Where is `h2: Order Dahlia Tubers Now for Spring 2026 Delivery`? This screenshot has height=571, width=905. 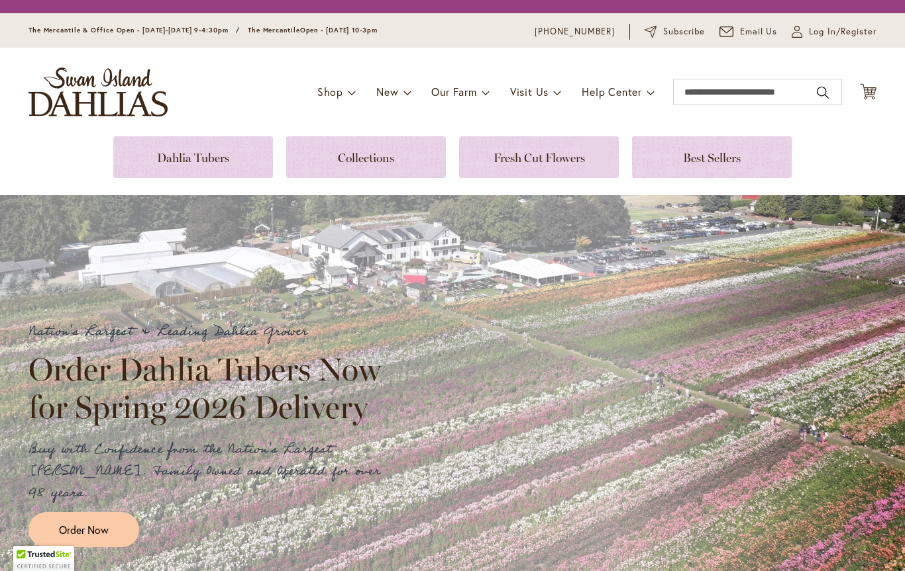
h2: Order Dahlia Tubers Now for Spring 2026 Delivery is located at coordinates (211, 388).